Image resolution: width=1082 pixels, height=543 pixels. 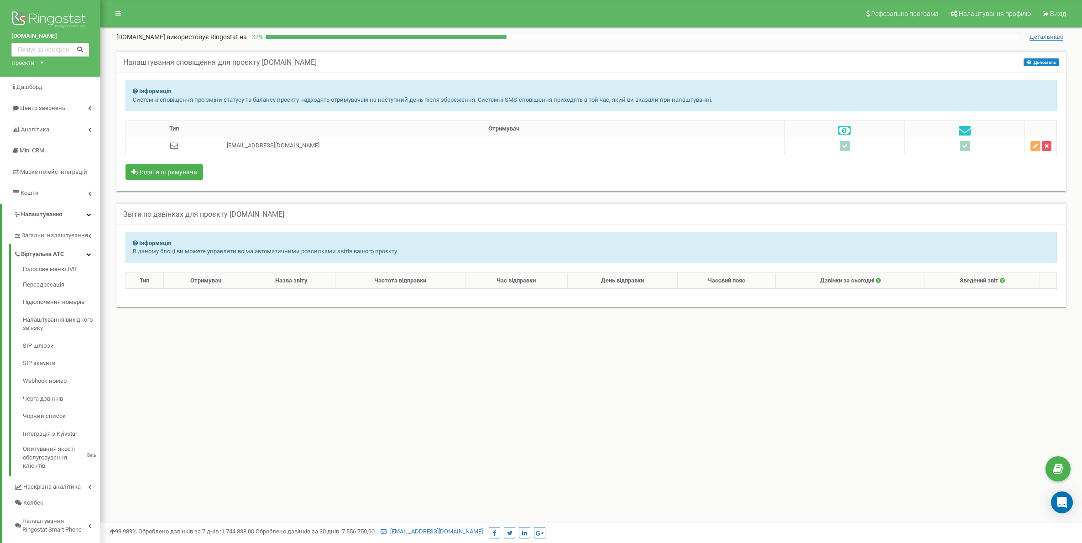 What do you see at coordinates (62, 346) in the screenshot?
I see `a: SIP шлюзи` at bounding box center [62, 346].